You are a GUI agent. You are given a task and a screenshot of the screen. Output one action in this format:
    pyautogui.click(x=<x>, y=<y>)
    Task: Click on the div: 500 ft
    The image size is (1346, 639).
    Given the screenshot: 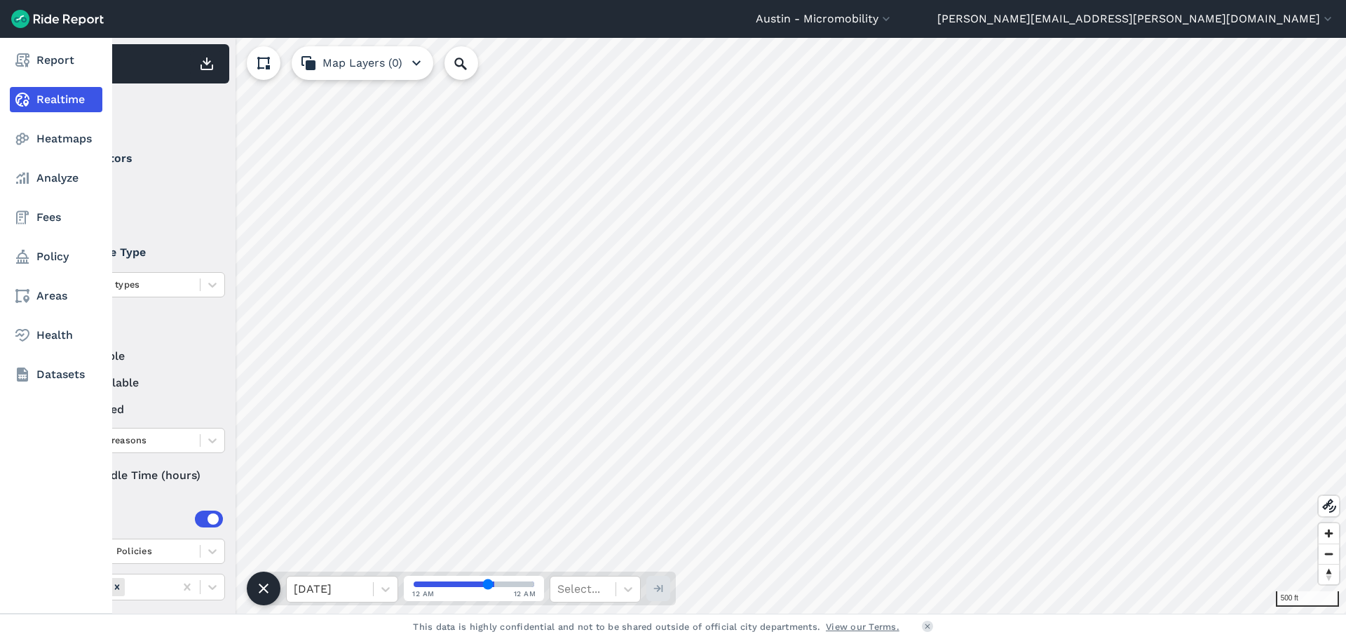 What is the action you would take?
    pyautogui.click(x=1308, y=599)
    